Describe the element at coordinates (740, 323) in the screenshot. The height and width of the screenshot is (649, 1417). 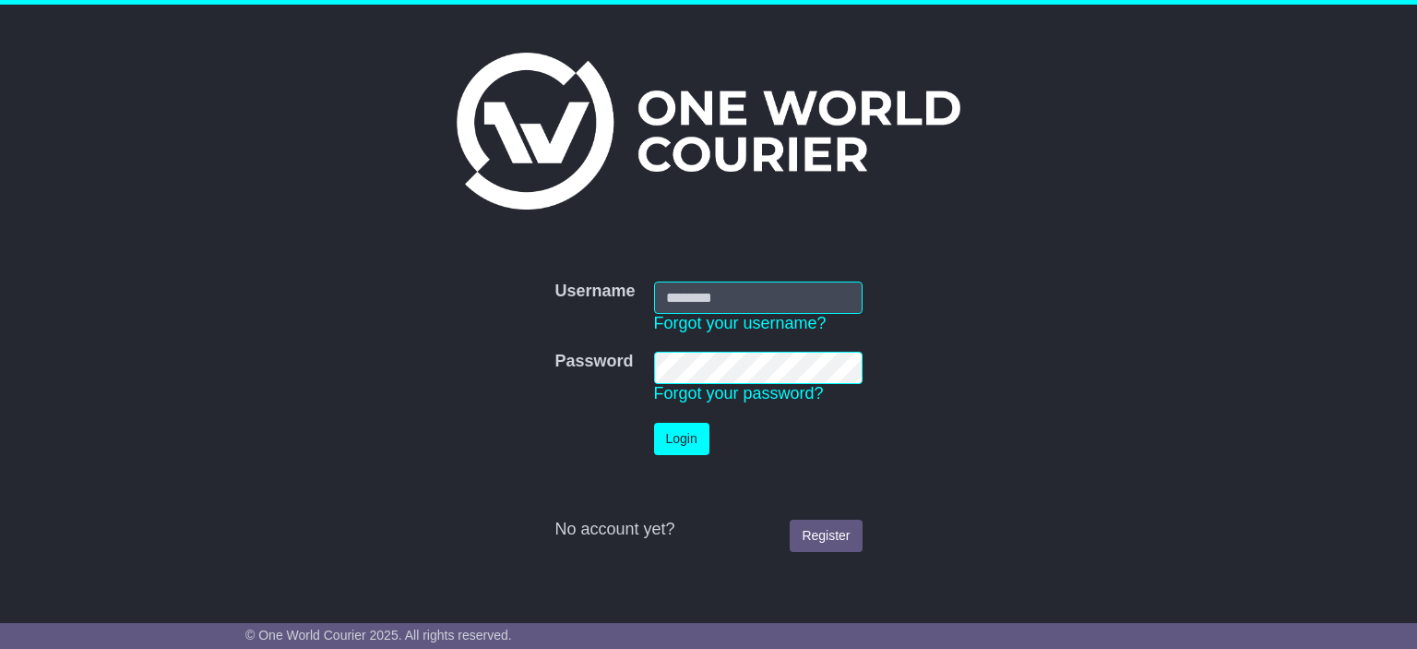
I see `a: Forgot your username?` at that location.